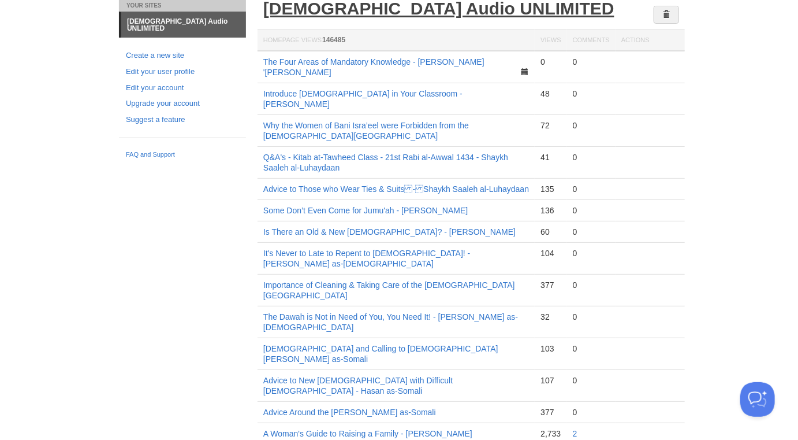  I want to click on th: Comments, so click(591, 40).